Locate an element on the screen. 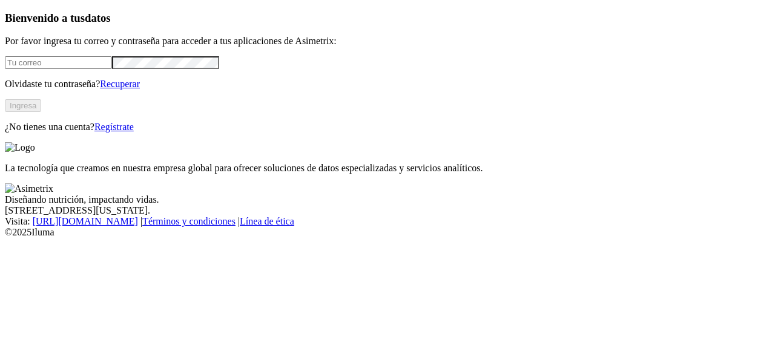 Image resolution: width=775 pixels, height=354 pixels. div: Visita : | | is located at coordinates (388, 222).